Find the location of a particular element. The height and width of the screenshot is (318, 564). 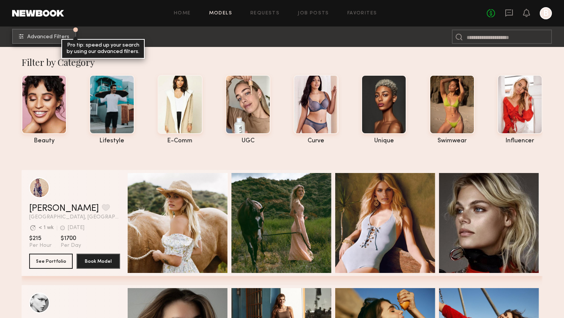

span: $215 is located at coordinates (40, 239).